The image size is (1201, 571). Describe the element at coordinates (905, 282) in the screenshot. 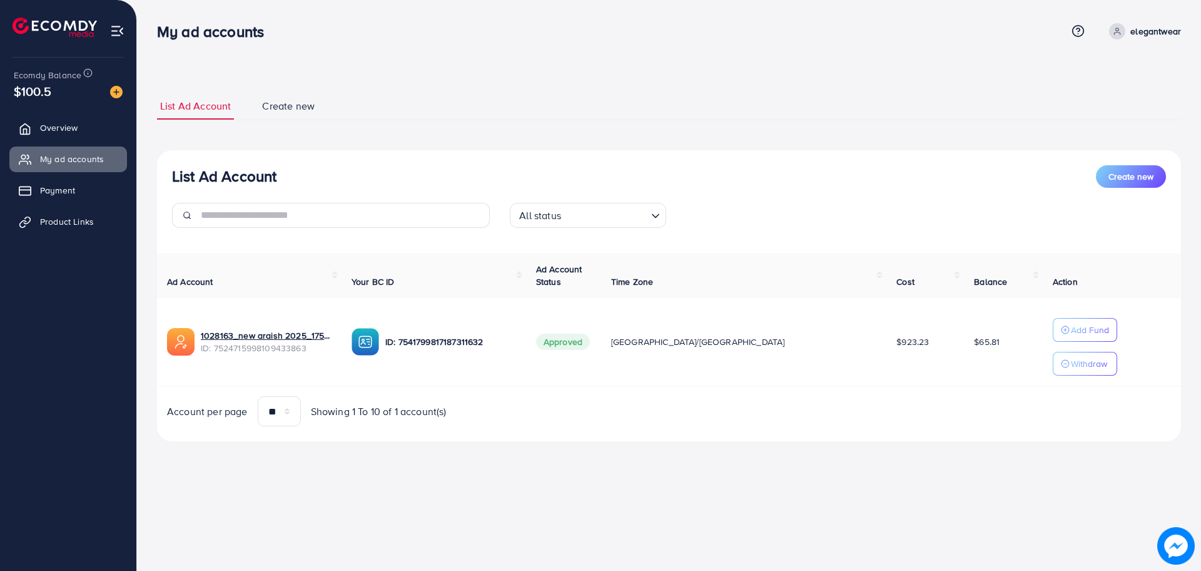

I see `span: Cost` at that location.